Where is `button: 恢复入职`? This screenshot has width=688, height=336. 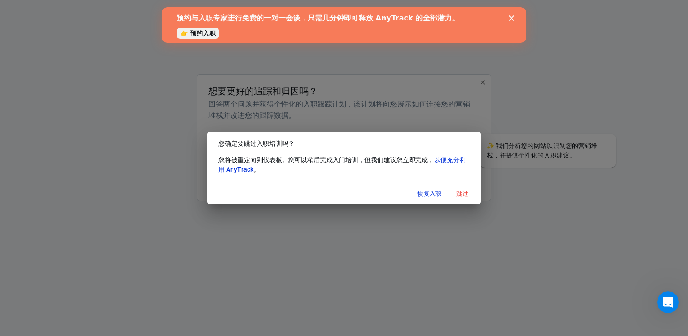 button: 恢复入职 is located at coordinates (429, 194).